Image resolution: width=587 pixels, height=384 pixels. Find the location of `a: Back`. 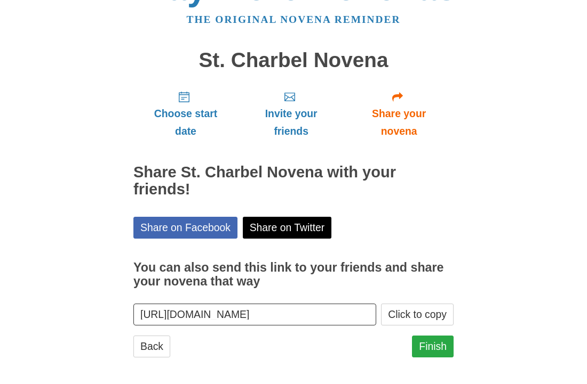

a: Back is located at coordinates (151, 347).